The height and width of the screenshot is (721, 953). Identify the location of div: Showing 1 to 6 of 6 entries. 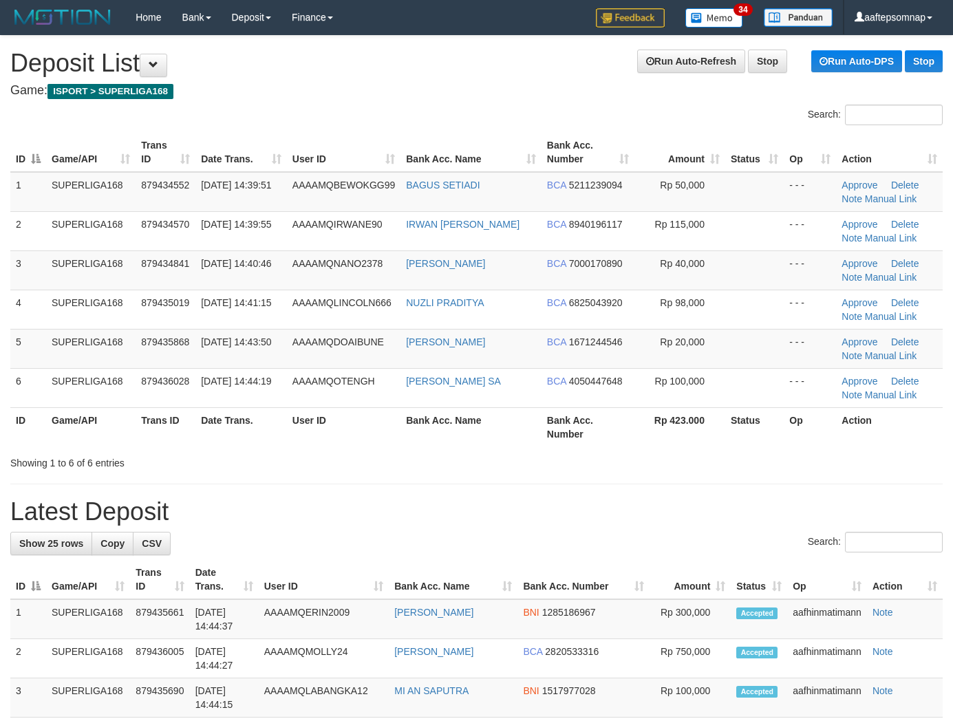
(198, 460).